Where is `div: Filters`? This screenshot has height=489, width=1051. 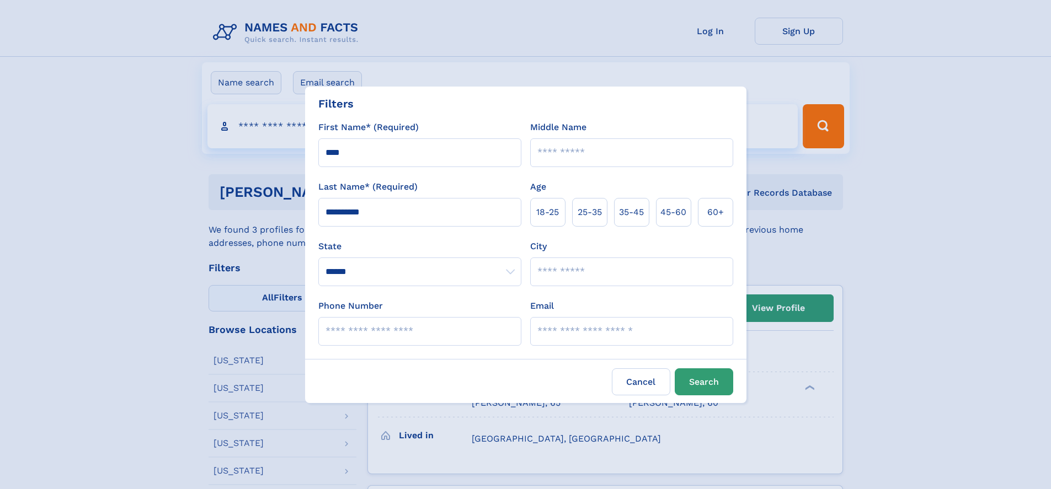 div: Filters is located at coordinates (336, 104).